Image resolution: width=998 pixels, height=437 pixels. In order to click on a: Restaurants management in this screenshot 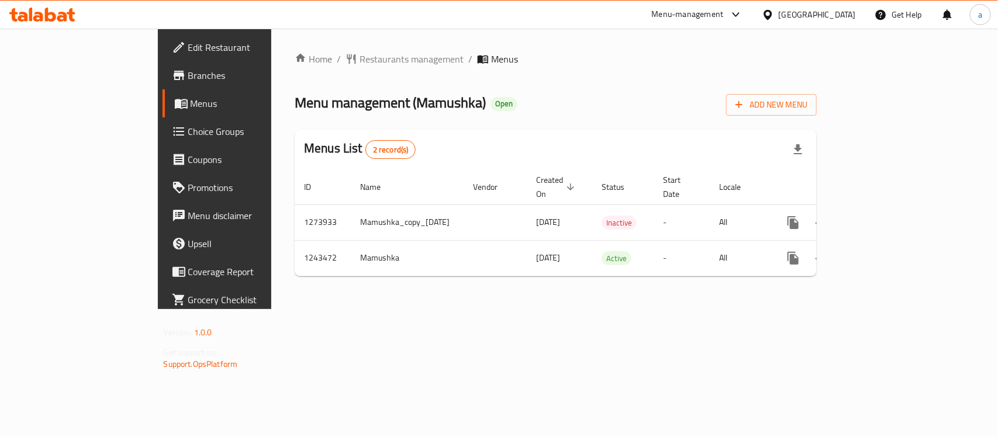, I will do `click(405, 59)`.